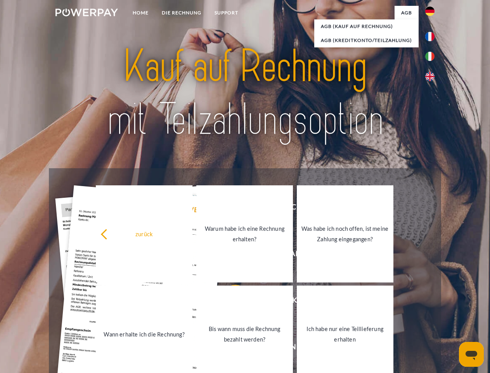 The width and height of the screenshot is (490, 373). Describe the element at coordinates (226, 13) in the screenshot. I see `a: SUPPORT` at that location.